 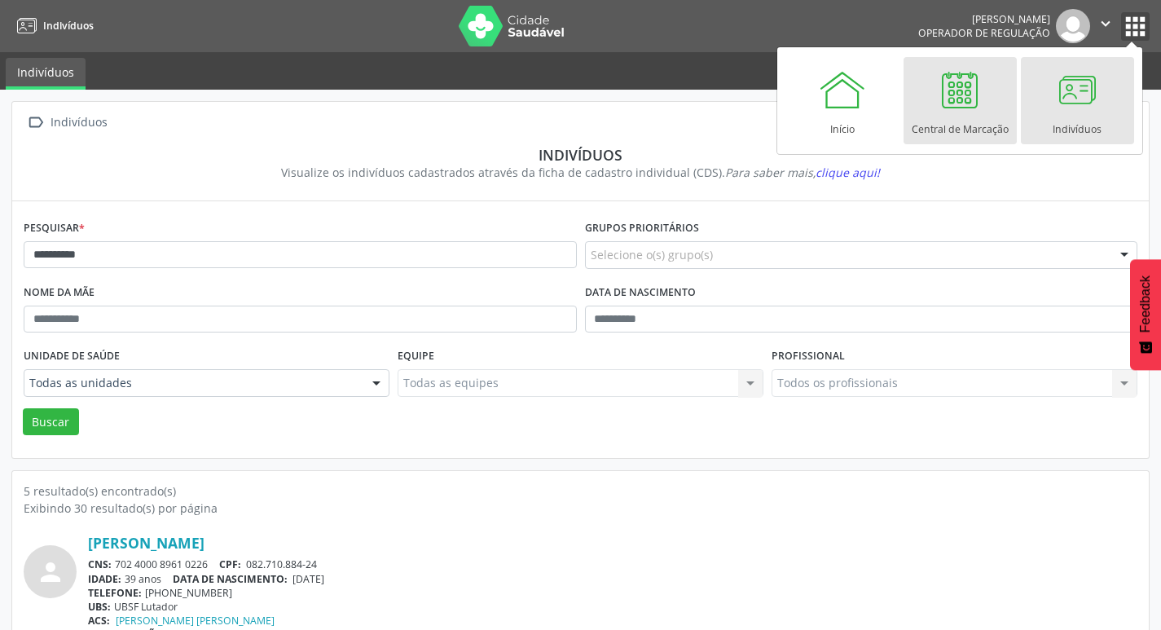 I want to click on label: Nome da mãe, so click(x=59, y=293).